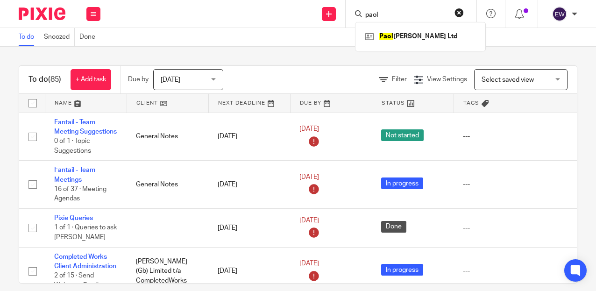 The image size is (596, 291). Describe the element at coordinates (471, 103) in the screenshot. I see `span: Tags` at that location.